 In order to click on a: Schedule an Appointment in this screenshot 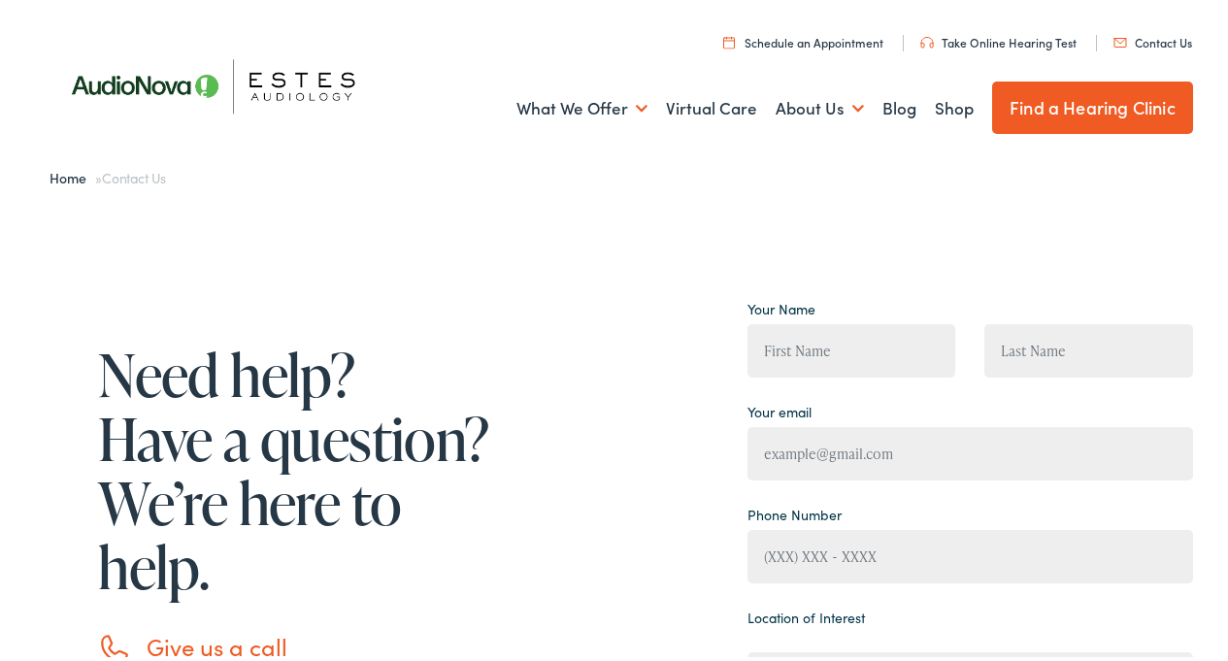, I will do `click(803, 38)`.